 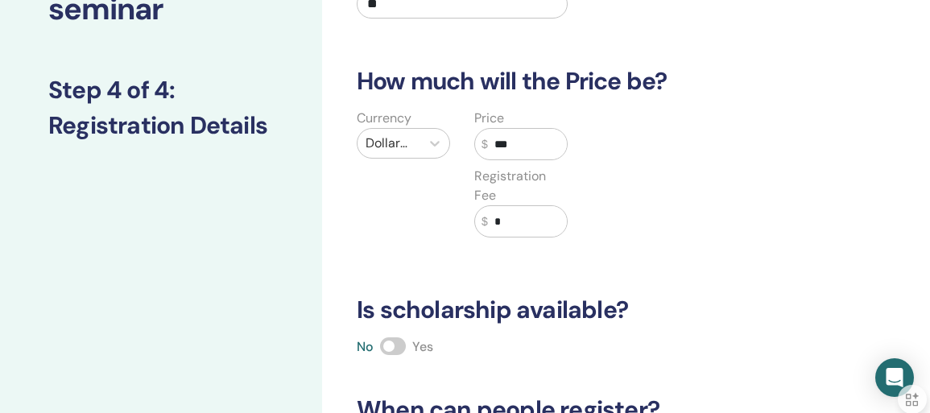 What do you see at coordinates (161, 90) in the screenshot?
I see `h3: Step 4 of 4 :` at bounding box center [161, 90].